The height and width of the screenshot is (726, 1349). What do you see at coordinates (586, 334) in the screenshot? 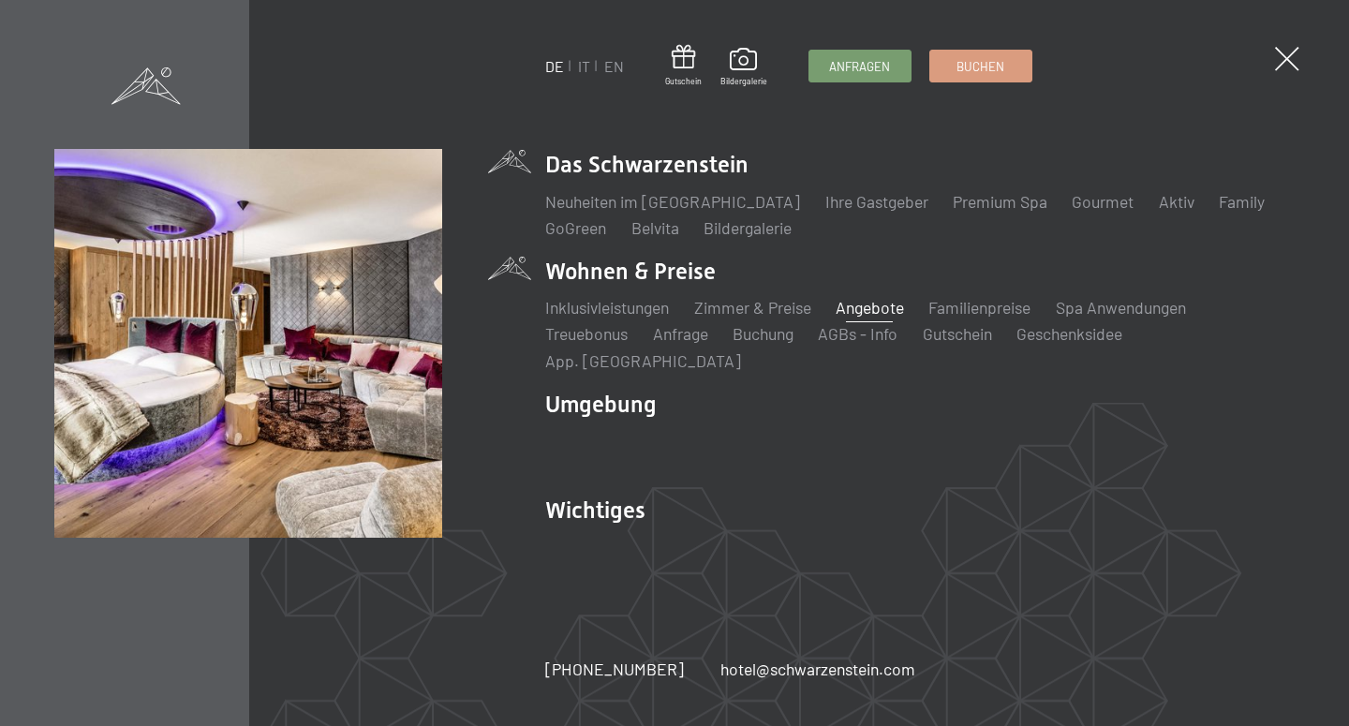
I see `a: Treuebonus` at bounding box center [586, 334].